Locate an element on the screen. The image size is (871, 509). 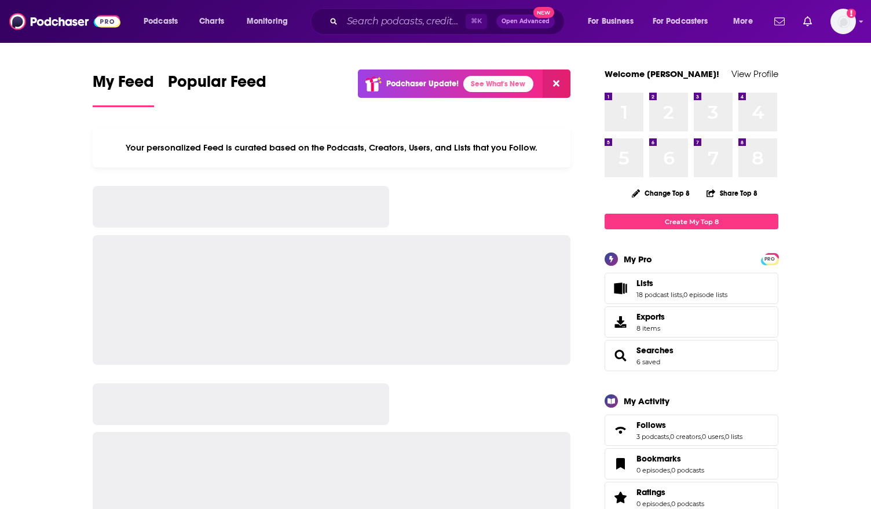
span: Podcasts is located at coordinates (160, 21).